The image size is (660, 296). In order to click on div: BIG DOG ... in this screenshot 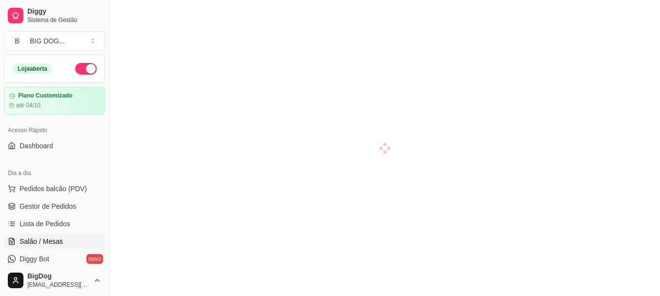, I will do `click(47, 41)`.